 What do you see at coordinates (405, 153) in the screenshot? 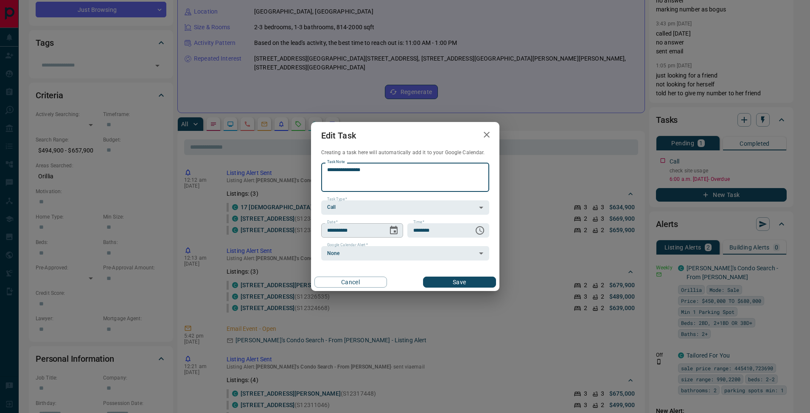
I see `p: Creating a task here will automatically add it to your Google Calendar.` at bounding box center [405, 153].